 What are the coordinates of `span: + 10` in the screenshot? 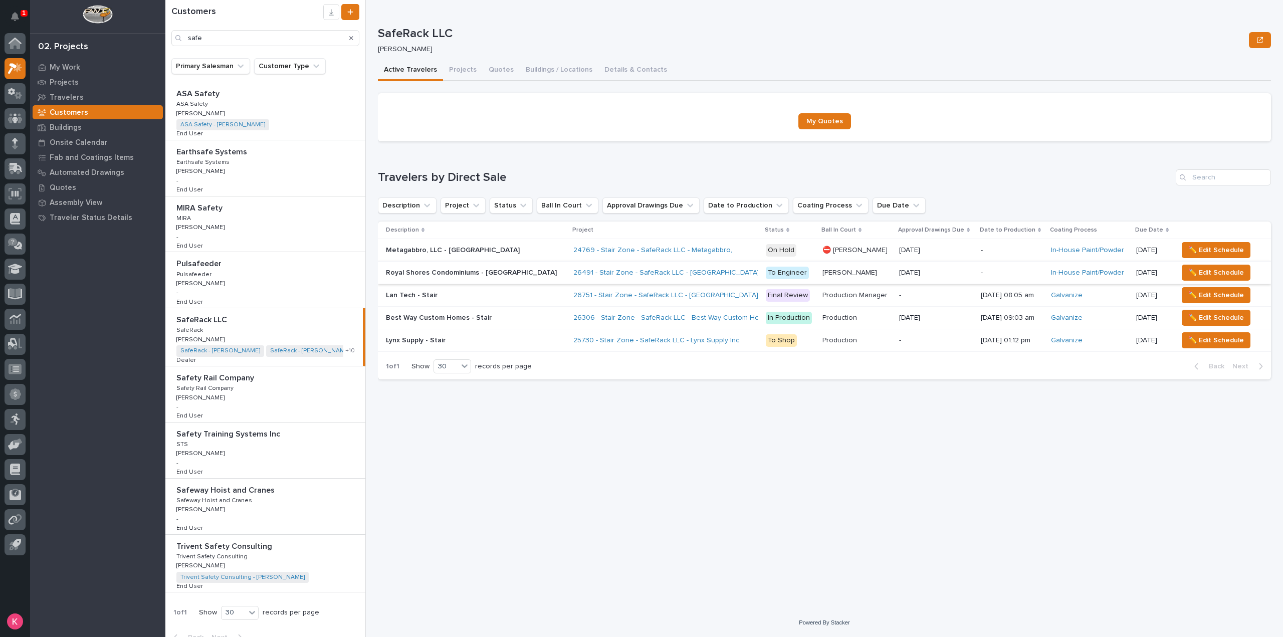 It's located at (350, 351).